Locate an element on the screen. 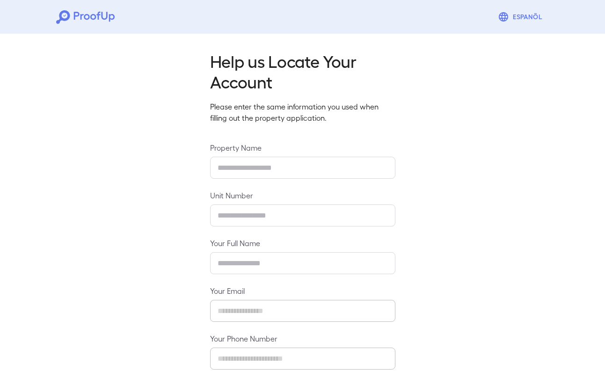  button: Espanõl is located at coordinates (521, 17).